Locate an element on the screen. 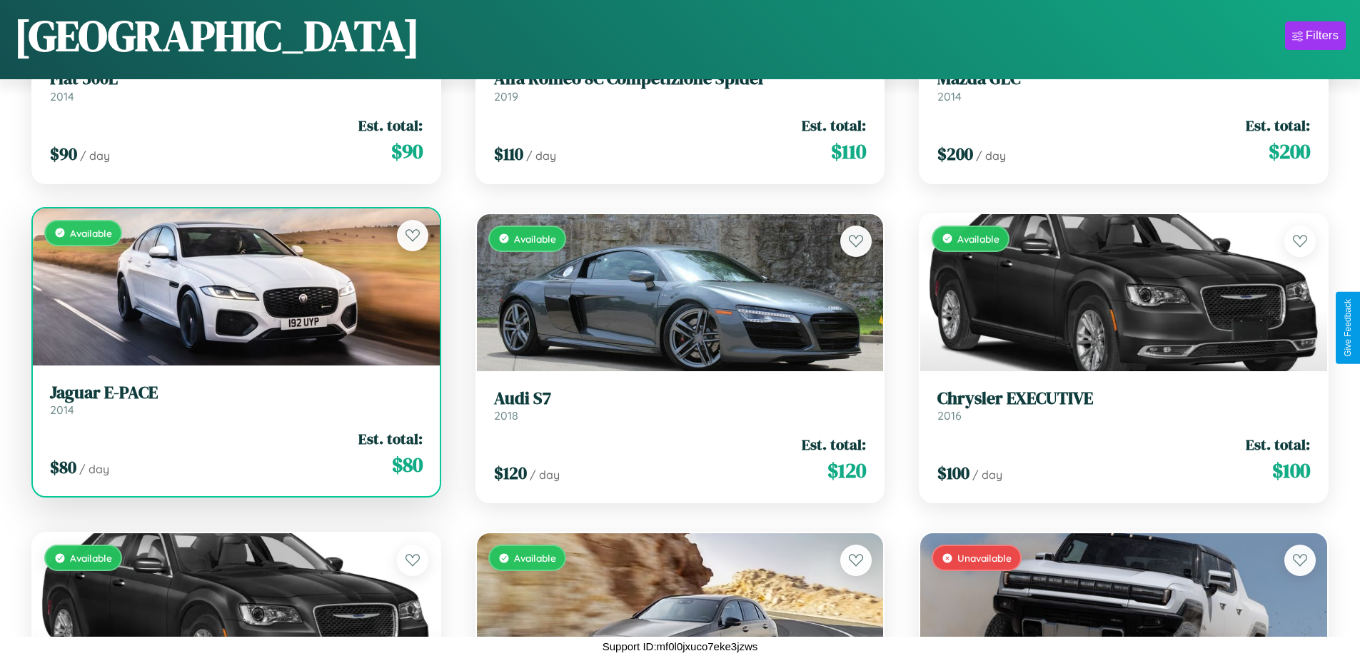  a: Audi S72018 is located at coordinates (680, 406).